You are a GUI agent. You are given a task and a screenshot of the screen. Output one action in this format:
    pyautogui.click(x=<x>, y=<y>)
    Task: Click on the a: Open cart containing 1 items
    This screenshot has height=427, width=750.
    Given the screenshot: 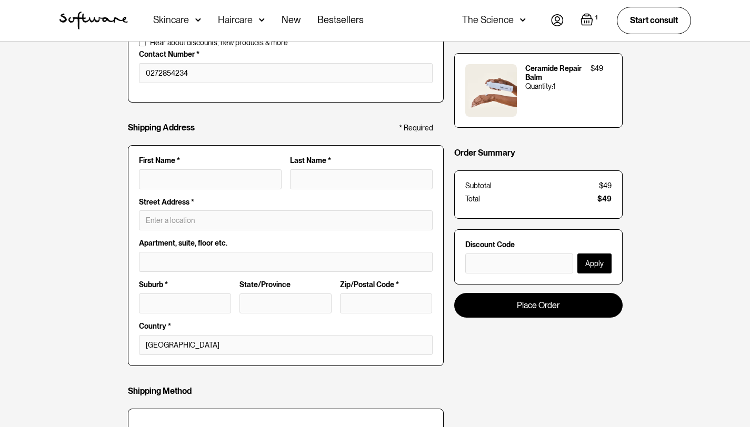 What is the action you would take?
    pyautogui.click(x=590, y=21)
    